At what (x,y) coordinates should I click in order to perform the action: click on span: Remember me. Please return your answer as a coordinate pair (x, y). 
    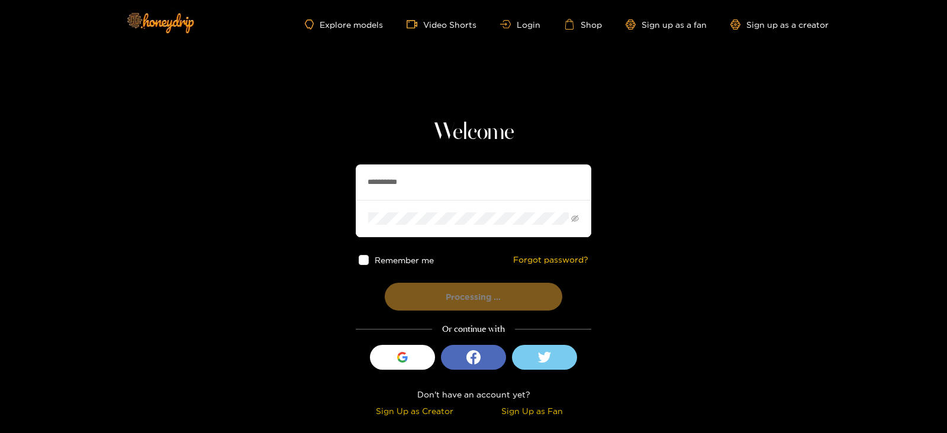
    Looking at the image, I should click on (404, 260).